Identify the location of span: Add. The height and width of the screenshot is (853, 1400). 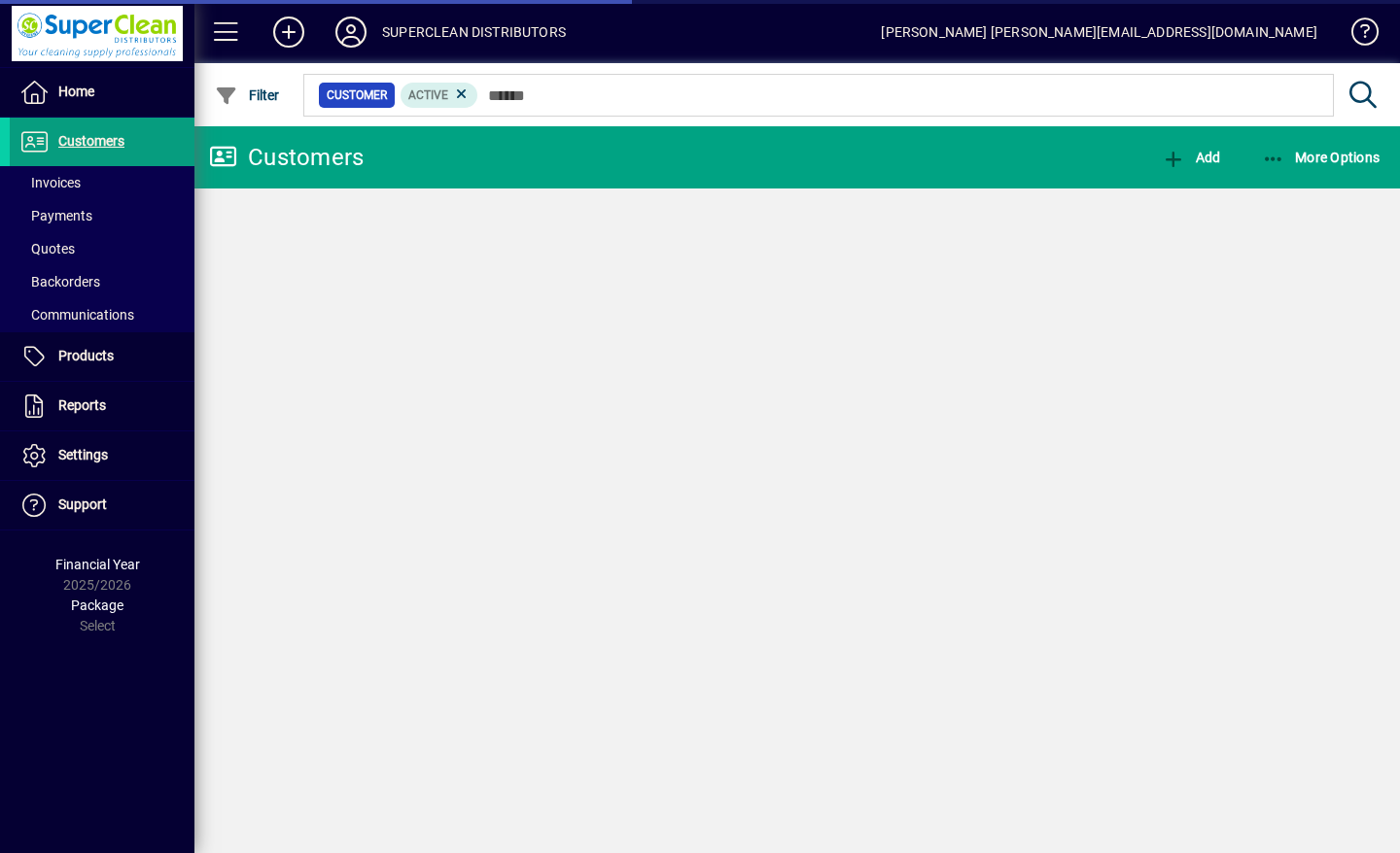
(1191, 157).